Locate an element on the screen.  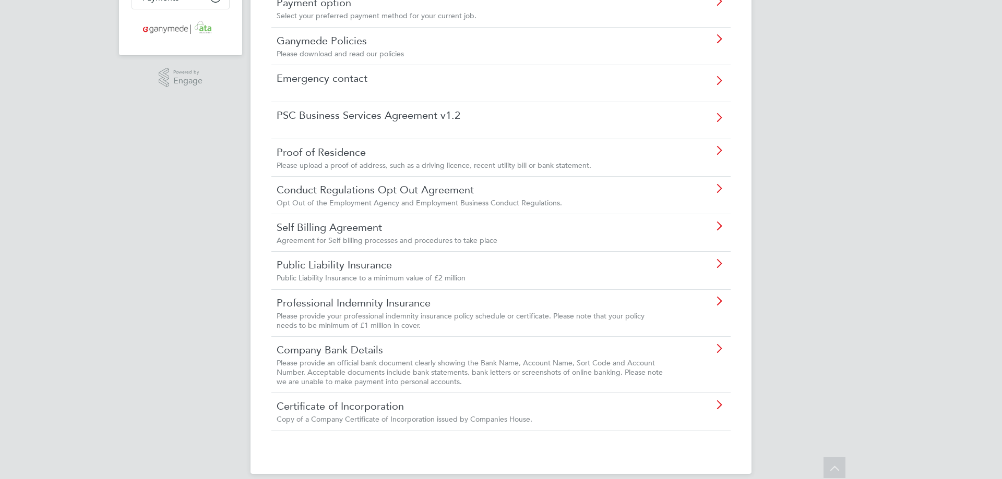
span: Engage is located at coordinates (188, 81).